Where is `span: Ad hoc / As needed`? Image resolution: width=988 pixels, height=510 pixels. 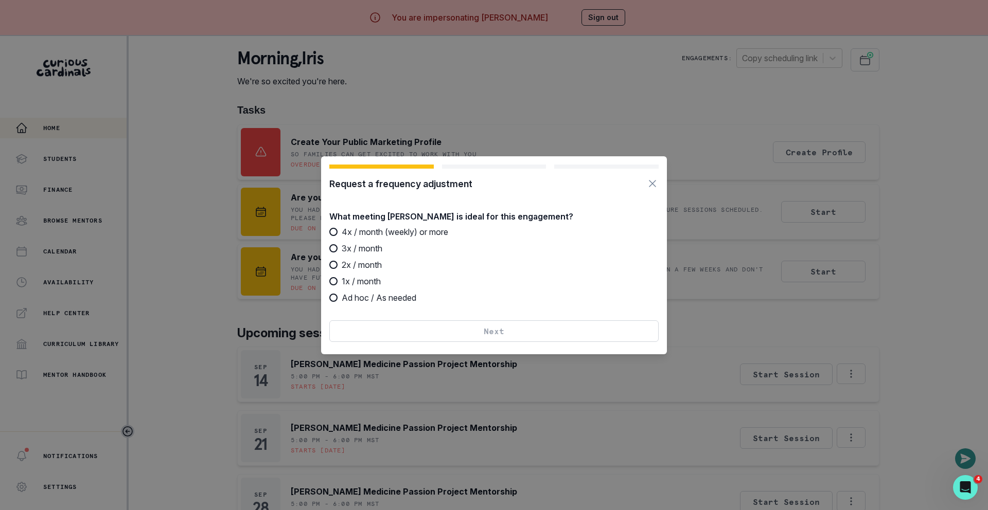 span: Ad hoc / As needed is located at coordinates (379, 298).